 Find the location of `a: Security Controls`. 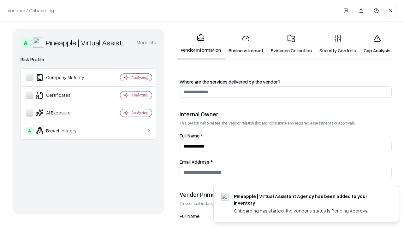

a: Security Controls is located at coordinates (338, 44).